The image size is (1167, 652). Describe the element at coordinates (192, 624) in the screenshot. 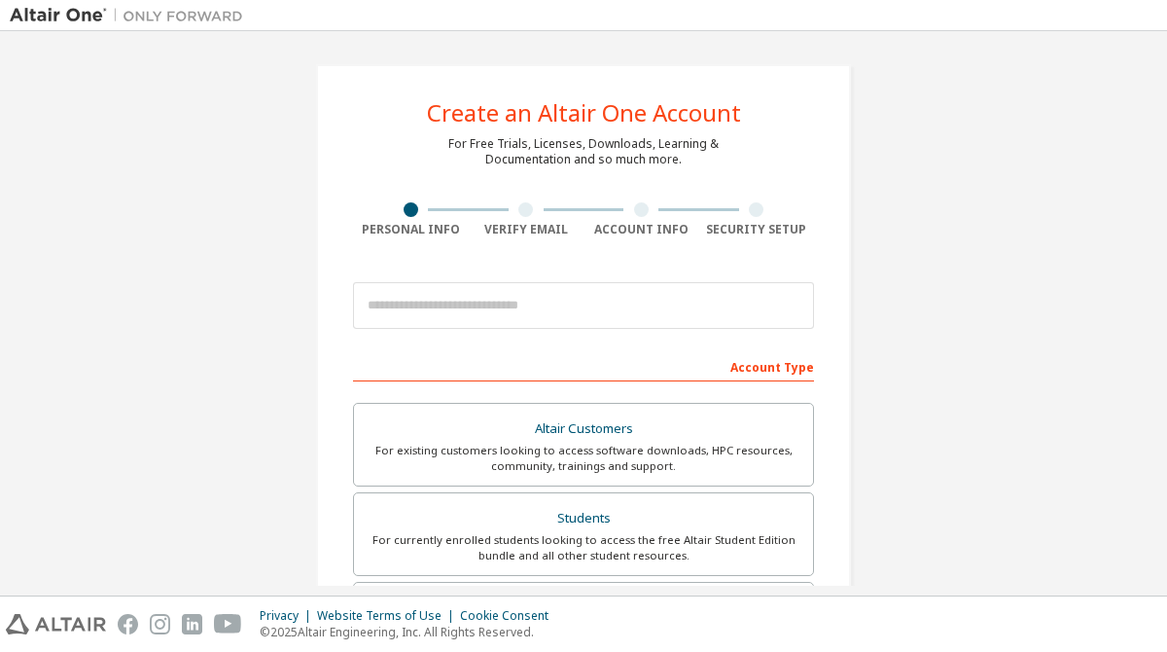

I see `img: linkedin.svg` at that location.